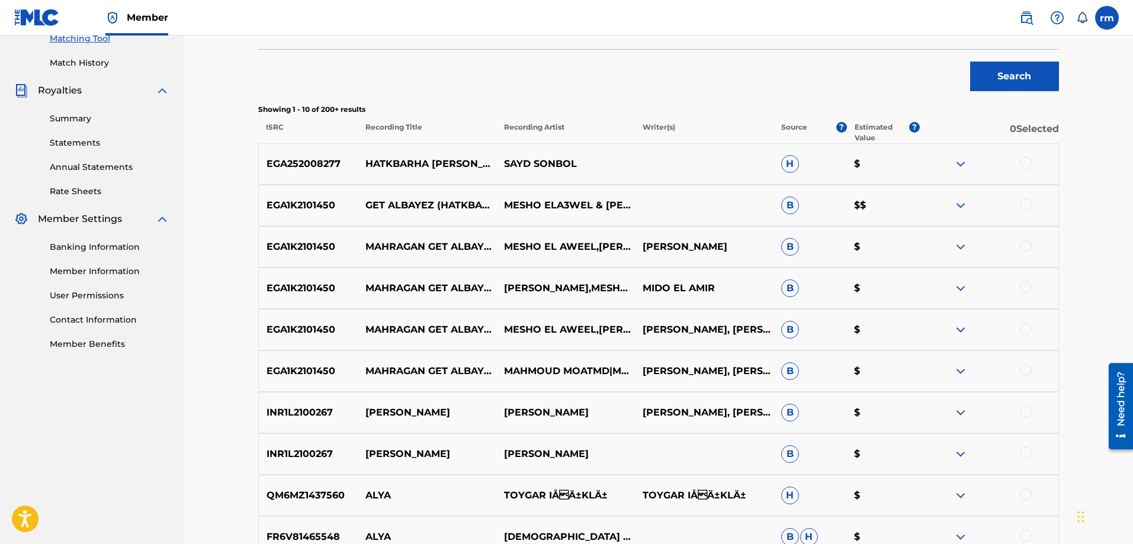 This screenshot has height=544, width=1133. Describe the element at coordinates (989, 133) in the screenshot. I see `p: 0 Selected` at that location.